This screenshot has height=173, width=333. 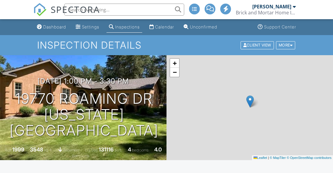 What do you see at coordinates (257, 45) in the screenshot?
I see `div: Client View` at bounding box center [257, 45].